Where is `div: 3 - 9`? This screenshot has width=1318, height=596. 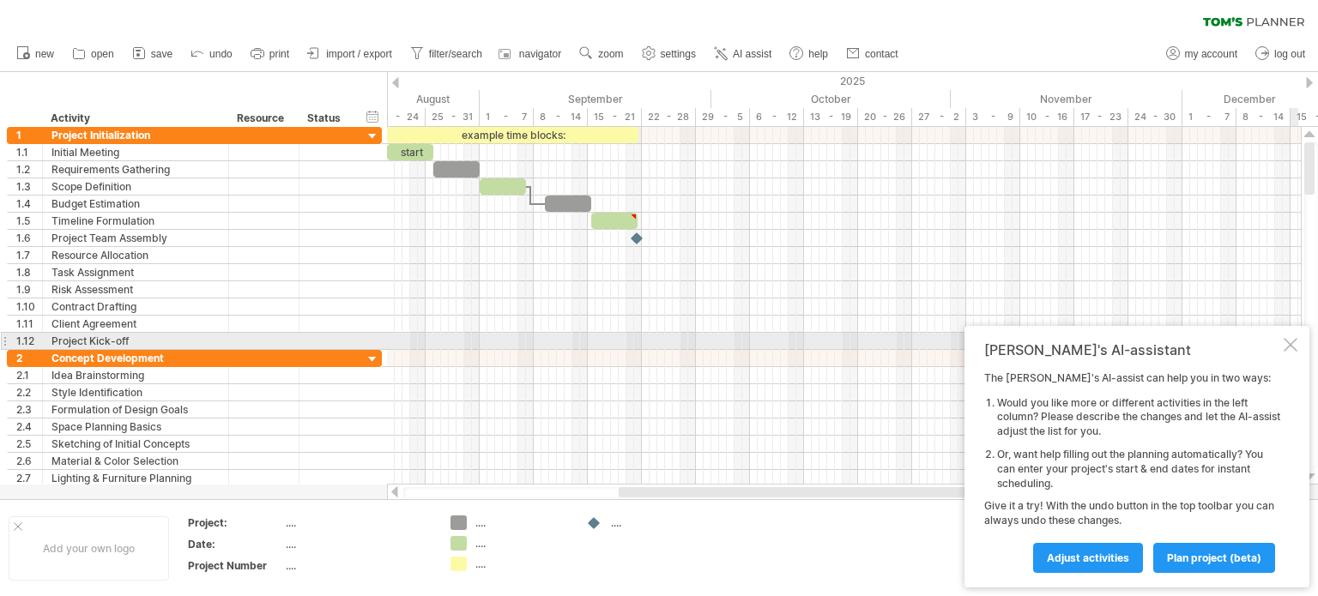 div: 3 - 9 is located at coordinates (993, 117).